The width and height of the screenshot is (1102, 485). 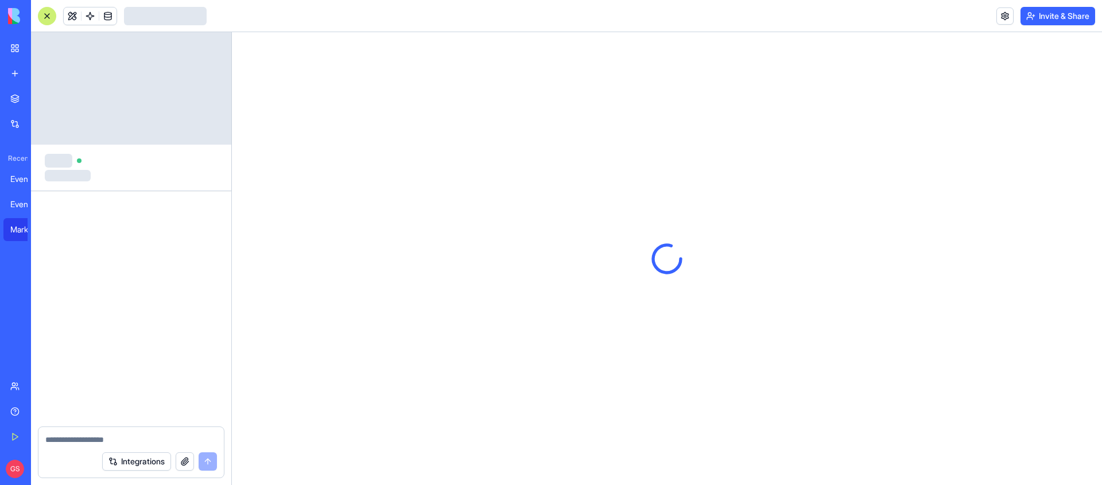 What do you see at coordinates (15, 158) in the screenshot?
I see `span: Recent` at bounding box center [15, 158].